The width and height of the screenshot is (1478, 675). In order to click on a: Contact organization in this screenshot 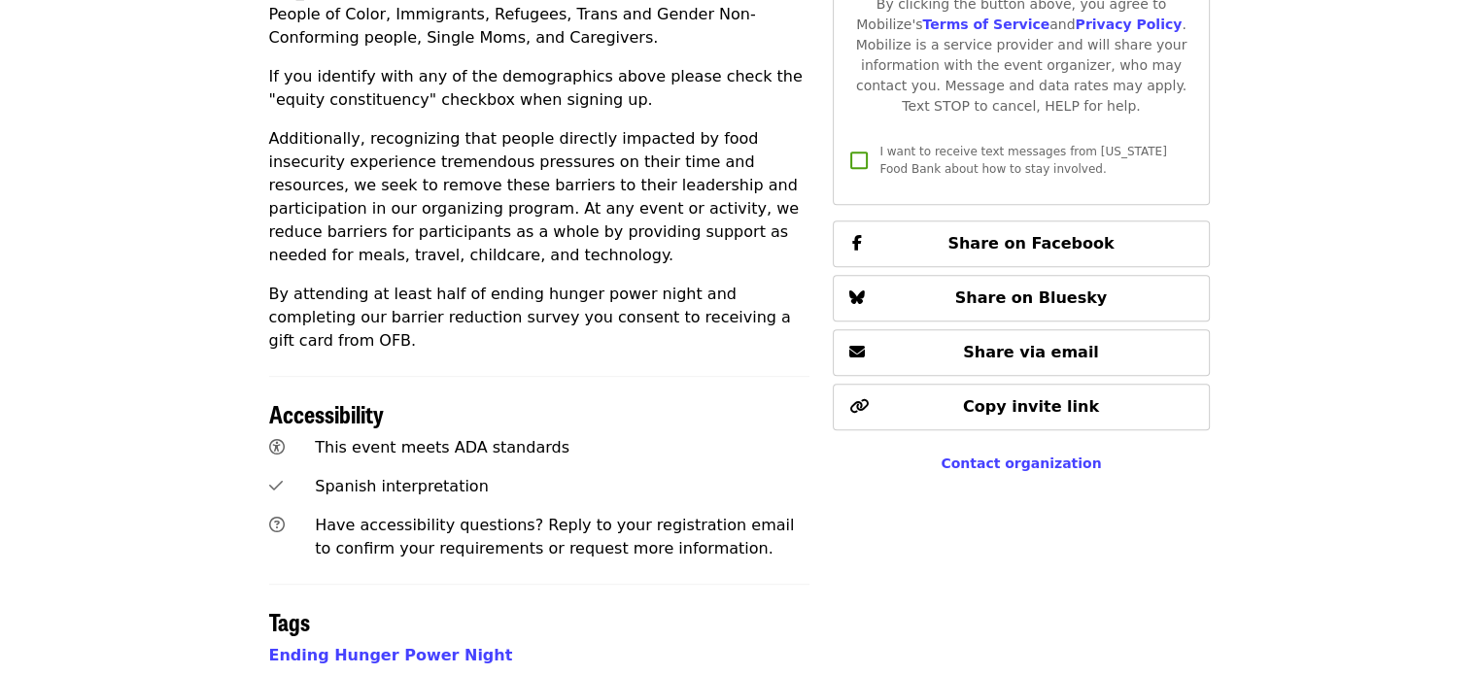, I will do `click(1020, 463)`.